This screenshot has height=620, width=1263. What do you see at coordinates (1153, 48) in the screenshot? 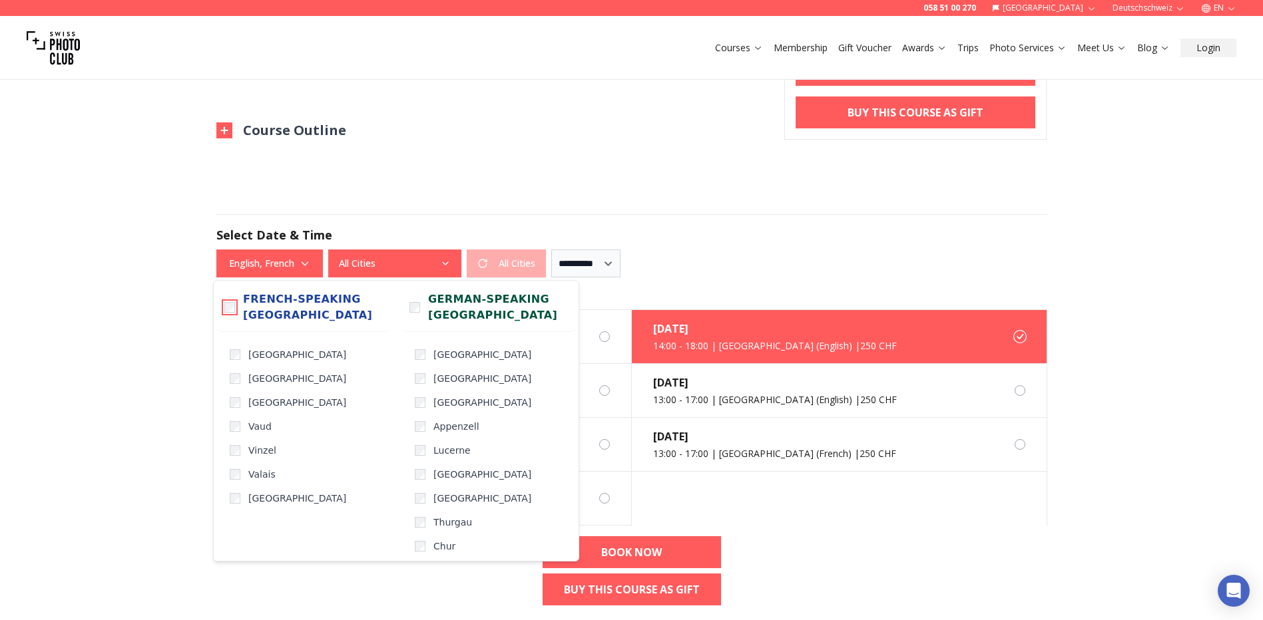
I see `a: Blog` at bounding box center [1153, 48].